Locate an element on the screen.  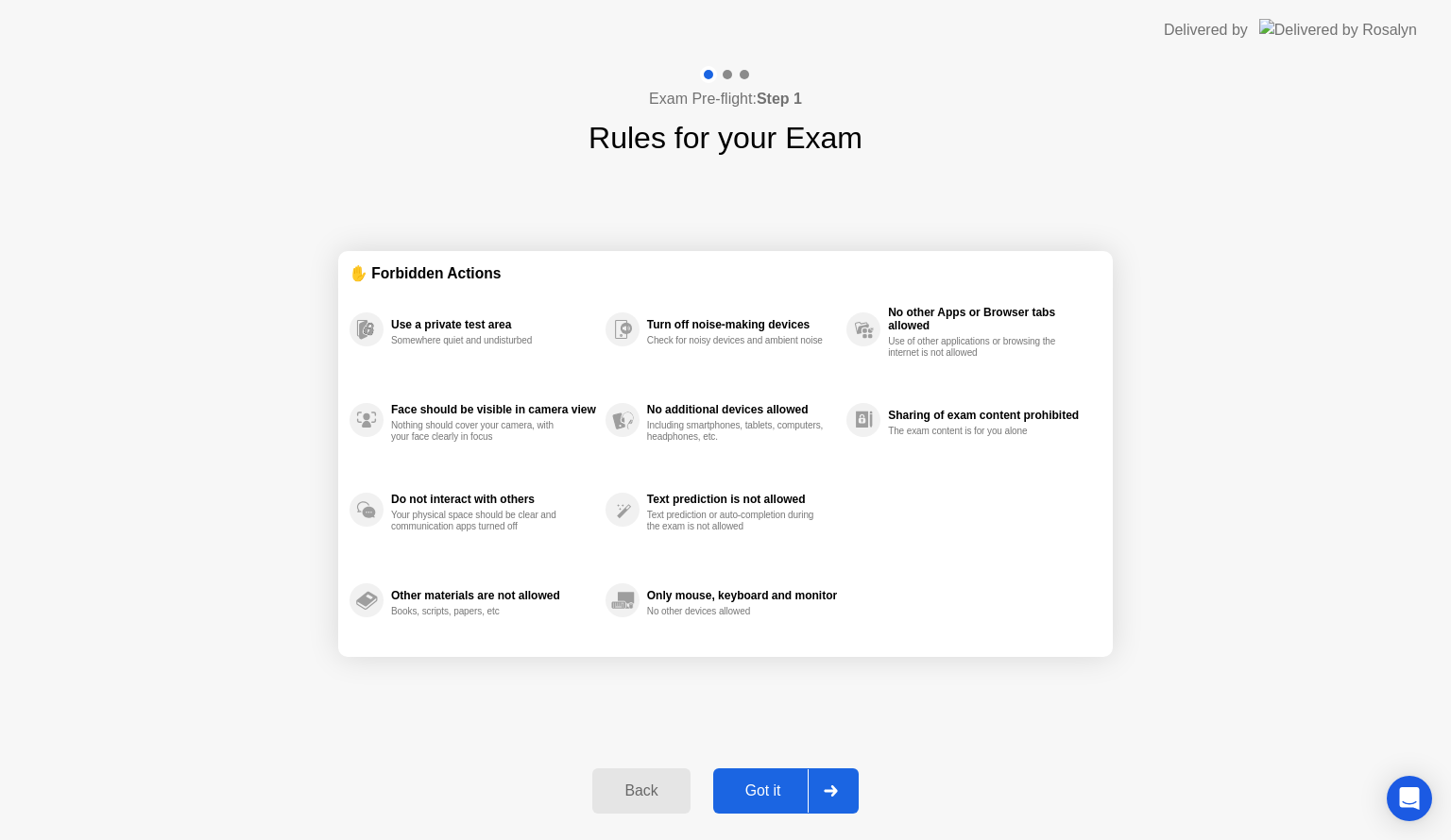
div: Other materials are not allowed is located at coordinates (493, 596).